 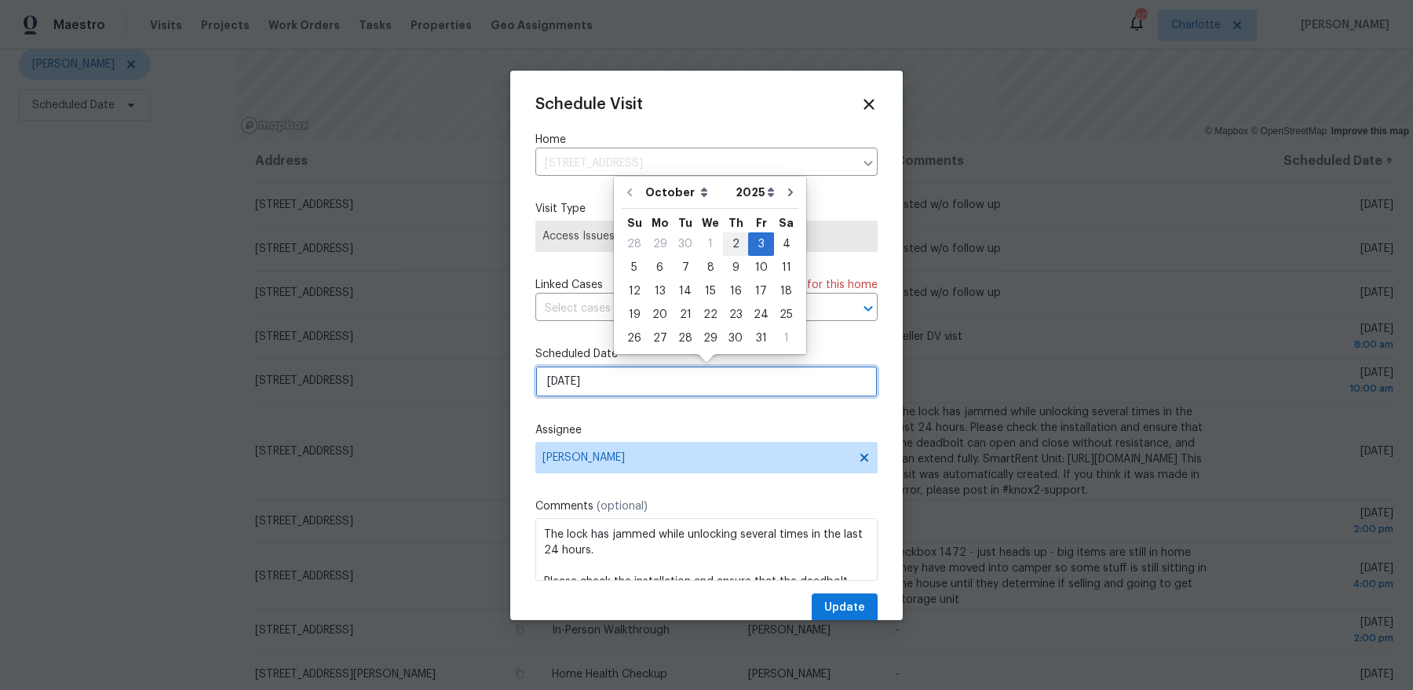 What do you see at coordinates (634, 244) in the screenshot?
I see `div: Sun Sep 28 2025` at bounding box center [634, 244].